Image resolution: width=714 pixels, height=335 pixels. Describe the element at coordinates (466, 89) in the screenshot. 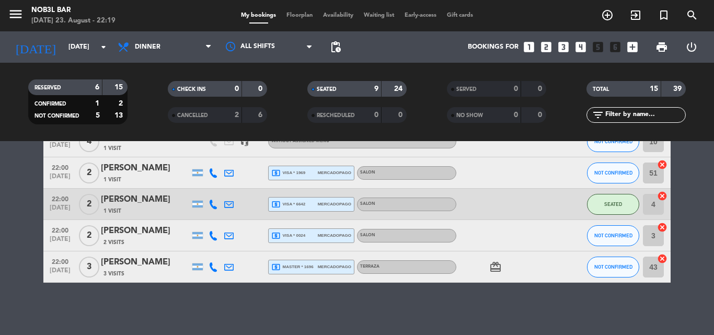

I see `span: SERVED` at that location.